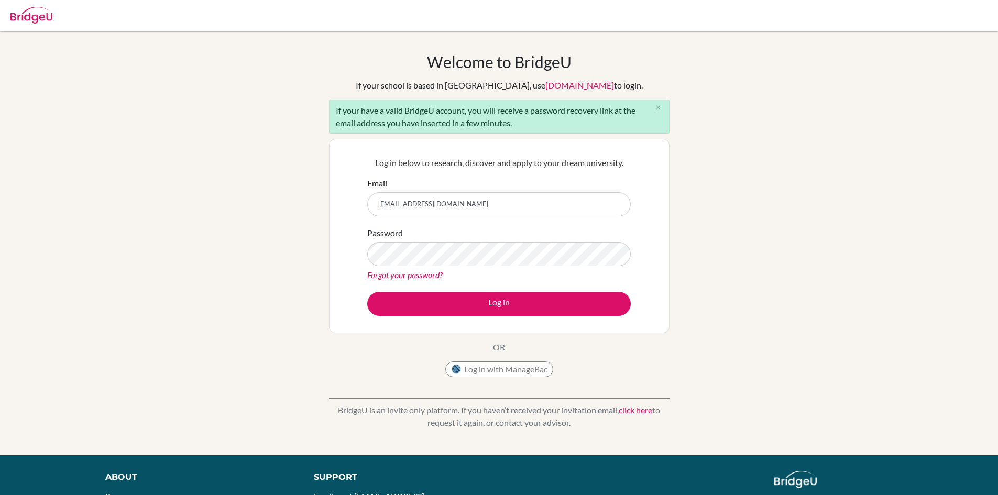  What do you see at coordinates (499, 163) in the screenshot?
I see `p: Log in below to research, discover and apply to your dream university.` at bounding box center [499, 163].